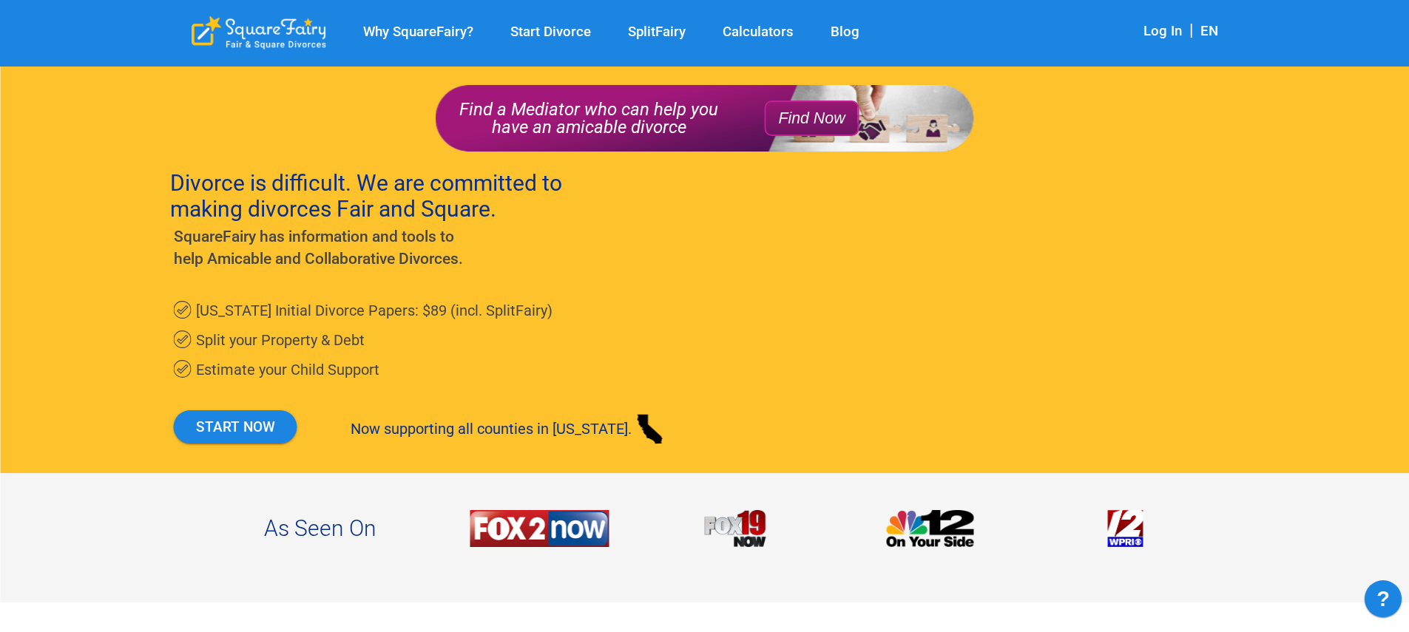 Image resolution: width=1409 pixels, height=632 pixels. Describe the element at coordinates (388, 370) in the screenshot. I see `h3: Estimate your Child Support` at that location.